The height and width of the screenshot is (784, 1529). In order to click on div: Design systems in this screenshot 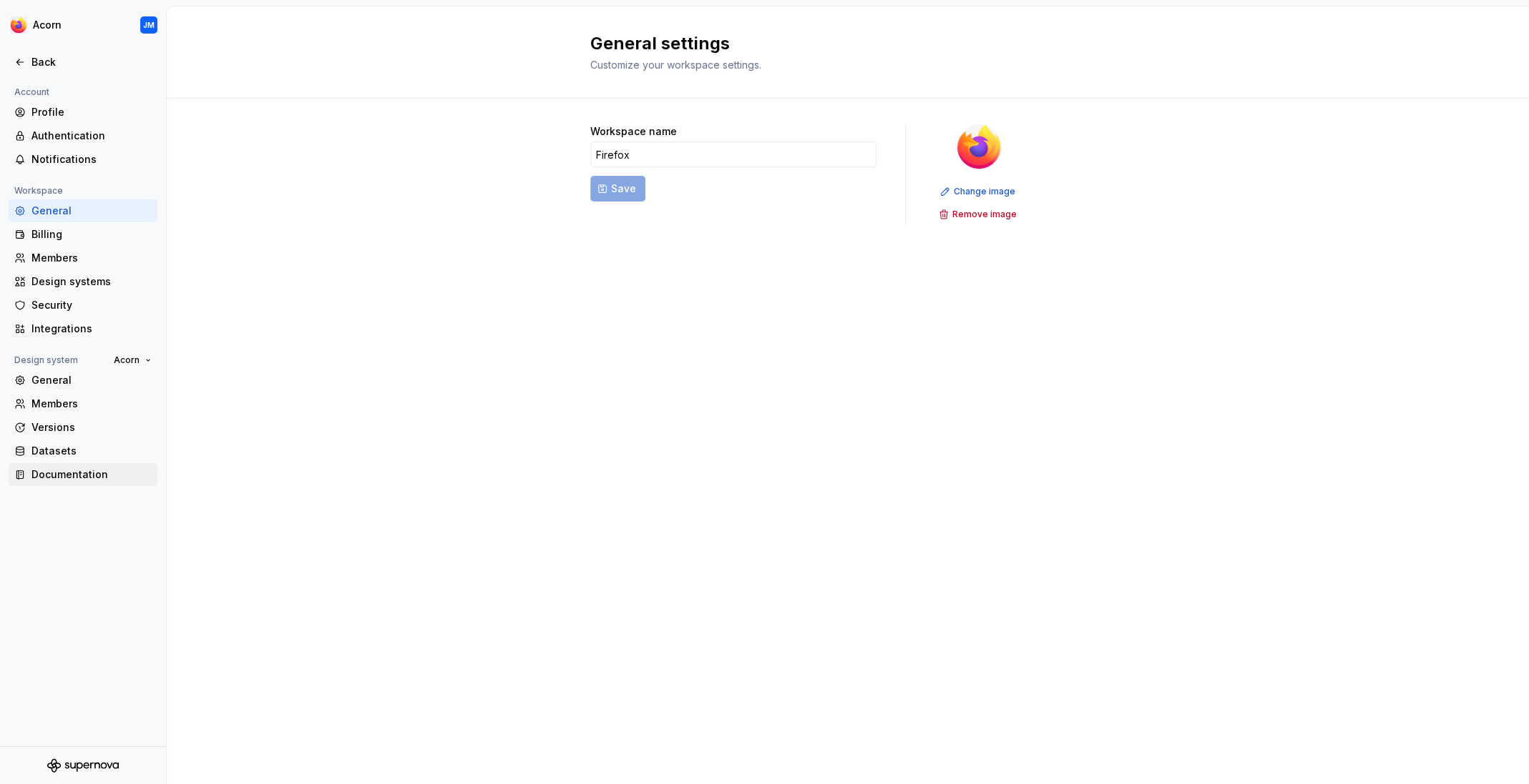, I will do `click(92, 282)`.